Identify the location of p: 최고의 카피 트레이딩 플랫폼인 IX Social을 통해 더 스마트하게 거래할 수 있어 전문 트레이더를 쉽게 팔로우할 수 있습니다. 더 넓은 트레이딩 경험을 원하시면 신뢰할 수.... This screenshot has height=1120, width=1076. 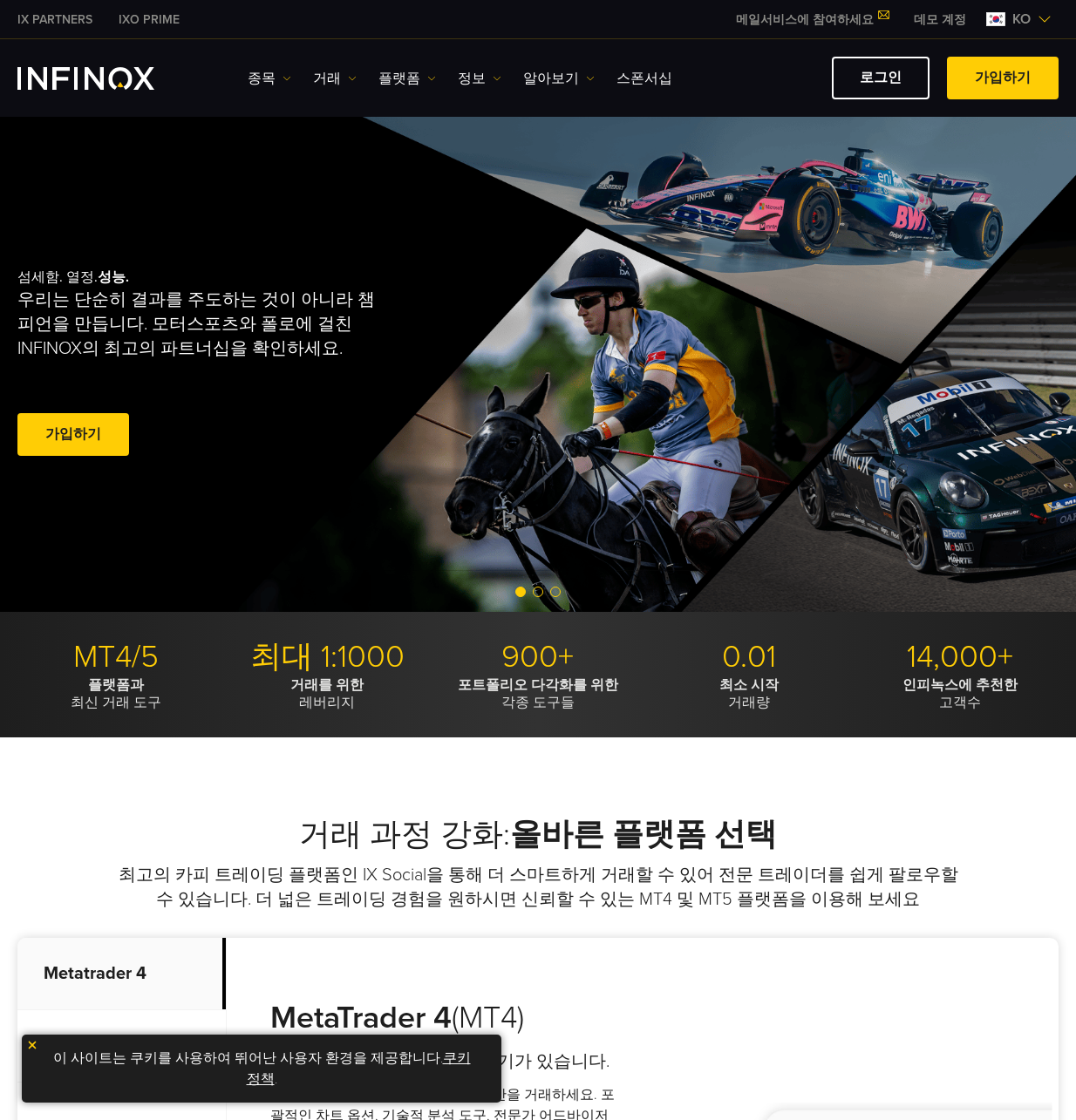
(538, 887).